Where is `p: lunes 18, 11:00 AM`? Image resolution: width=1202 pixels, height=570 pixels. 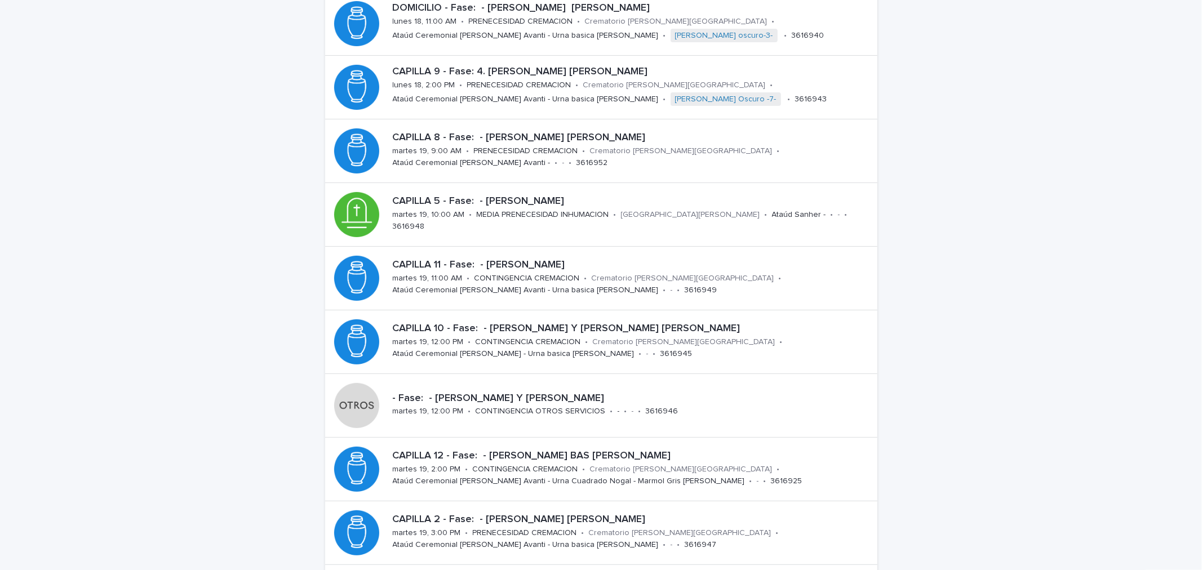 p: lunes 18, 11:00 AM is located at coordinates (425, 21).